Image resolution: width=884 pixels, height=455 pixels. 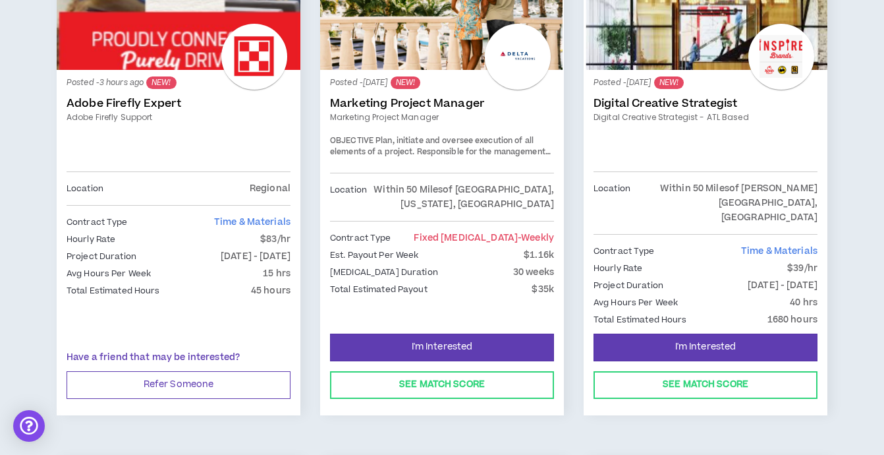 I want to click on span: - weekly, so click(x=536, y=238).